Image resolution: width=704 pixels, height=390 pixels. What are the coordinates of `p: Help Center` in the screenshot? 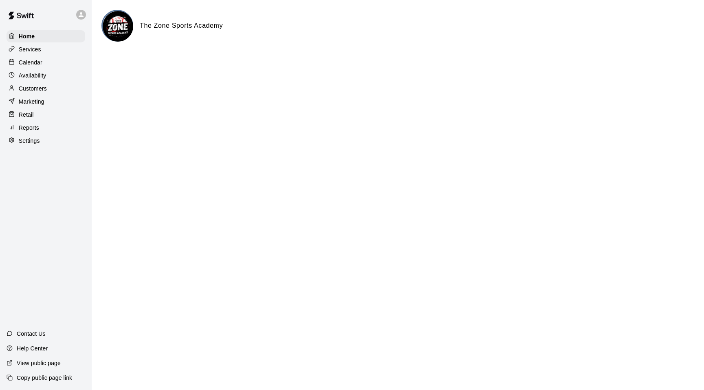 It's located at (32, 348).